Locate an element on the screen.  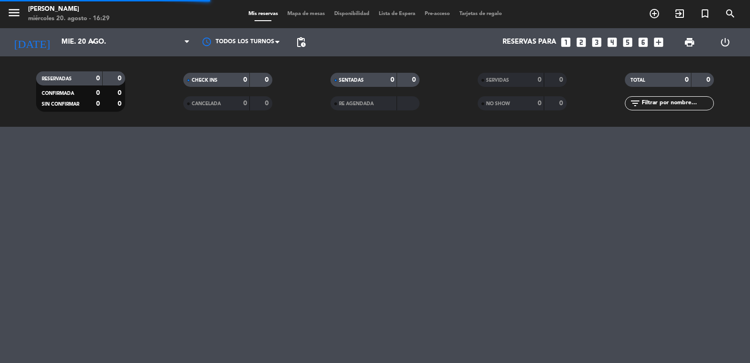
span: SERVIDAS is located at coordinates (498, 80).